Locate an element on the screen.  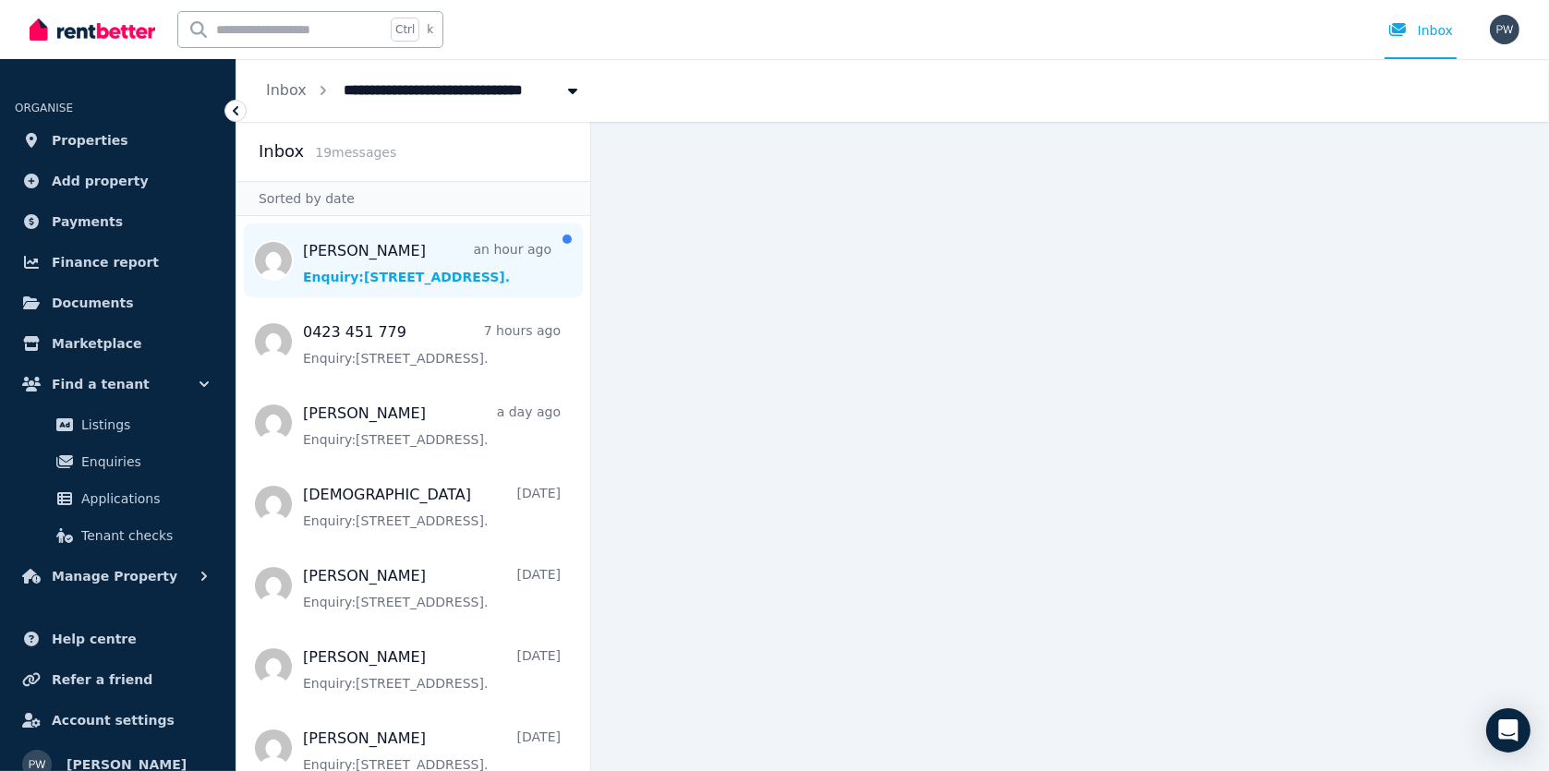
span: Documents is located at coordinates (92, 303).